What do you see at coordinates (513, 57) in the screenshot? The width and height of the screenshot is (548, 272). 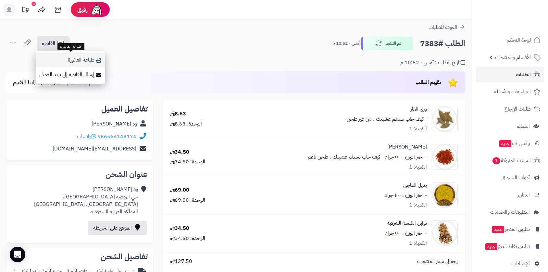 I see `span: الأقسام والمنتجات` at bounding box center [513, 57].